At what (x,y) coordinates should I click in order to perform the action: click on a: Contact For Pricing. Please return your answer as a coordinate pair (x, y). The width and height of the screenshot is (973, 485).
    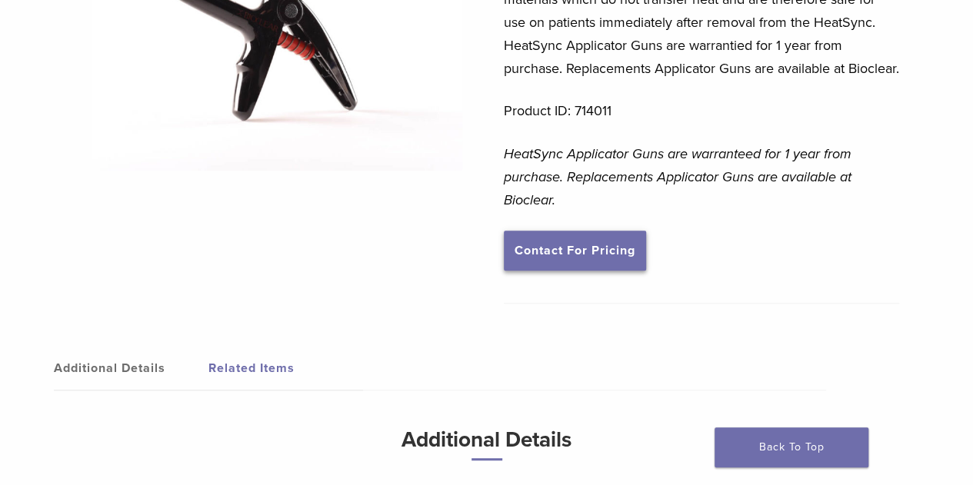
    Looking at the image, I should click on (574, 251).